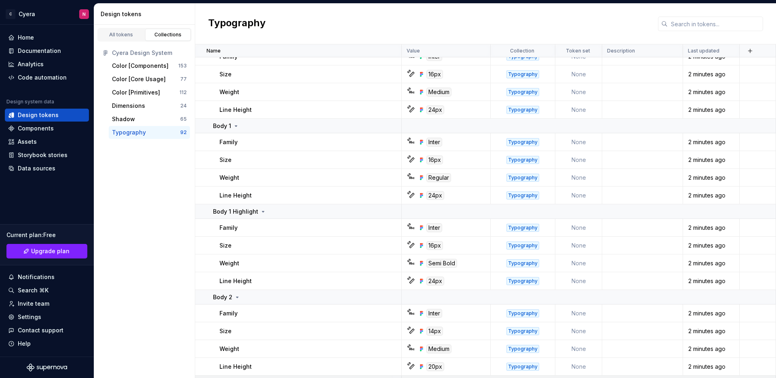 This screenshot has height=378, width=776. I want to click on div: Assets, so click(27, 142).